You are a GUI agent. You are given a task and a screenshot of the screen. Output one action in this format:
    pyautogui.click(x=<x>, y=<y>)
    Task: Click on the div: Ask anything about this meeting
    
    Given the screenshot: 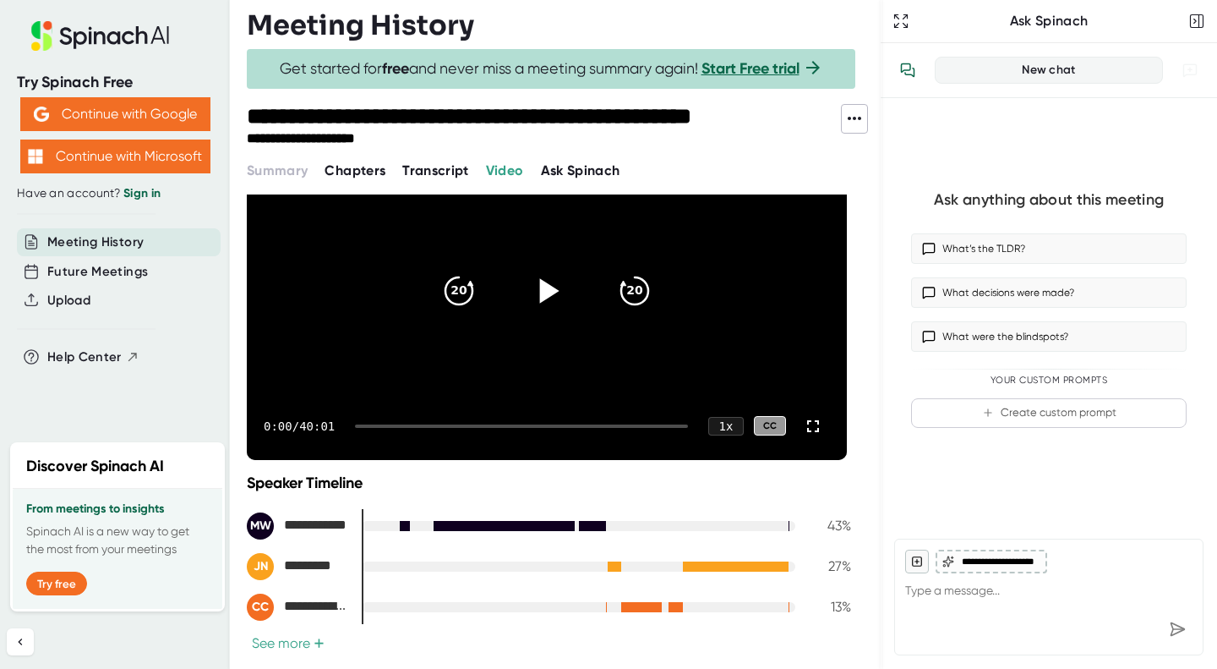 What is the action you would take?
    pyautogui.click(x=1049, y=199)
    